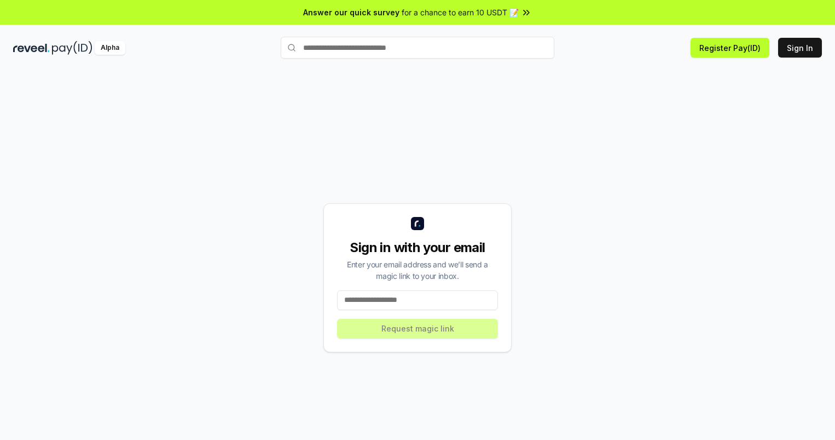 Image resolution: width=835 pixels, height=440 pixels. I want to click on span: for a chance to earn 10 USDT 📝, so click(460, 12).